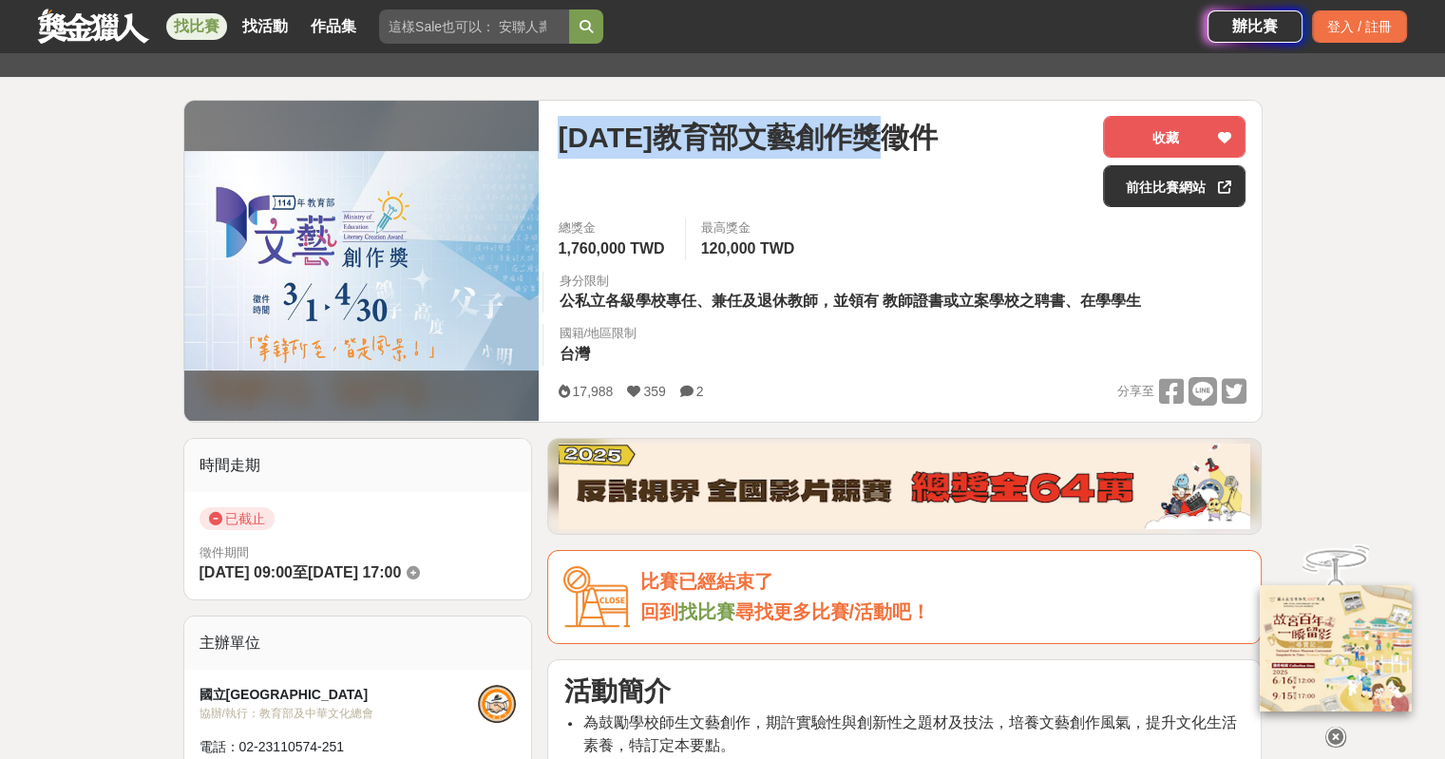 The image size is (1445, 759). I want to click on div: 協辦/執行： 教育部及中華文化總會, so click(339, 714).